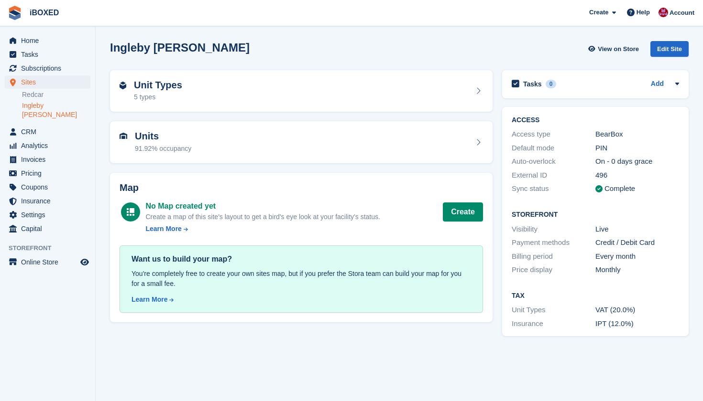 Image resolution: width=703 pixels, height=401 pixels. I want to click on div: Want us to build your map?, so click(301, 260).